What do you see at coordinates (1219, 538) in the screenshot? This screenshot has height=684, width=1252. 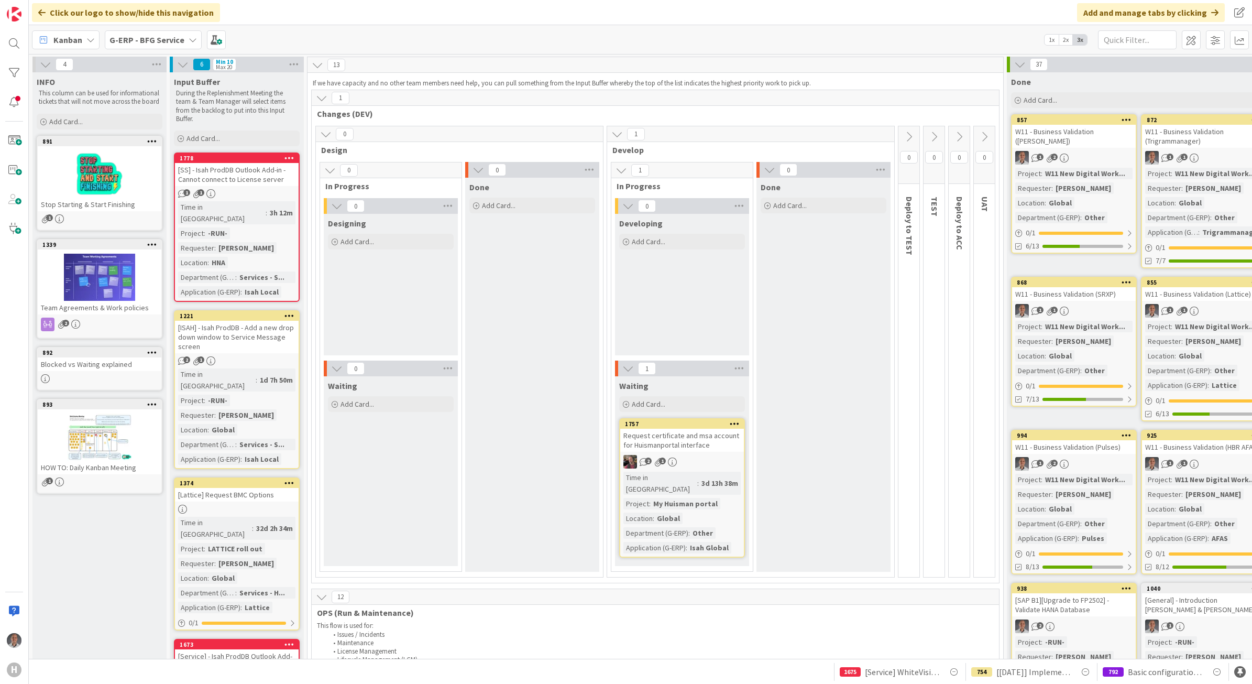 I see `div: AFAS` at bounding box center [1219, 538].